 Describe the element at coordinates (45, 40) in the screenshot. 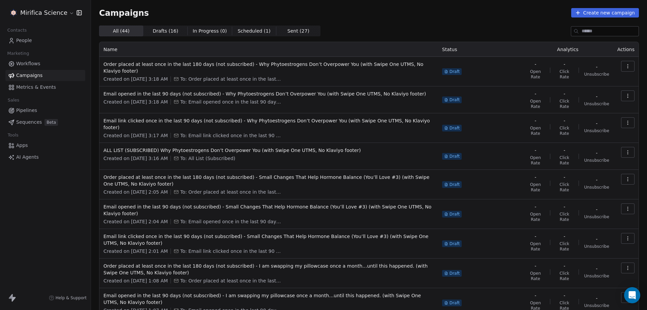

I see `a: People` at that location.